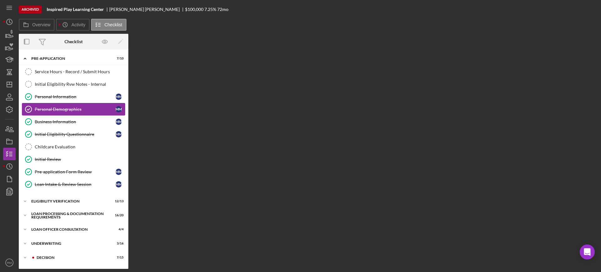 The height and width of the screenshot is (272, 601). Describe the element at coordinates (113, 25) in the screenshot. I see `label: Checklist` at that location.